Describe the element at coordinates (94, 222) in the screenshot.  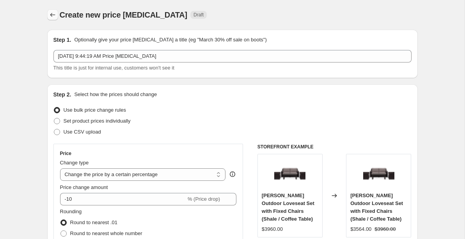
I see `span: Round to nearest .01` at that location.